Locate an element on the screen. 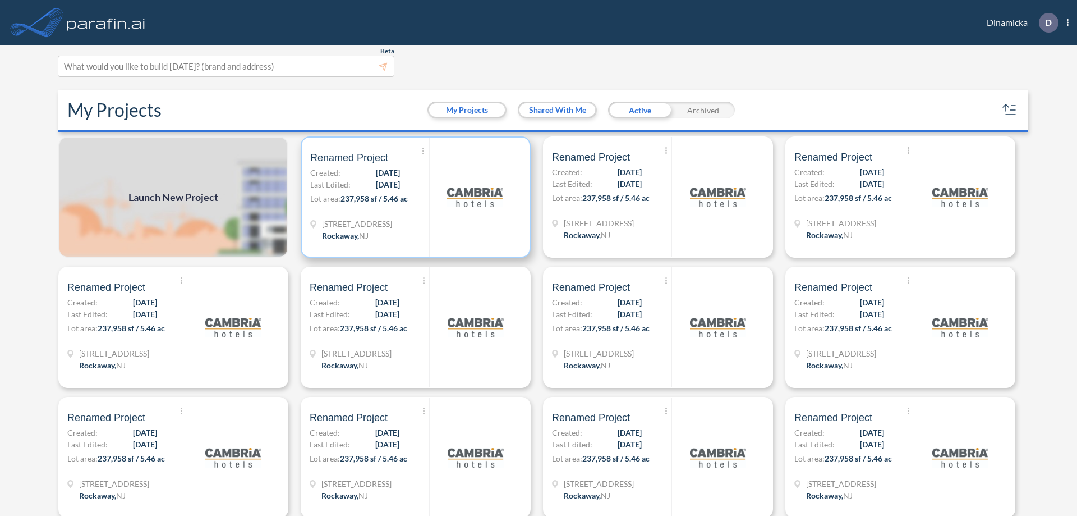 This screenshot has width=1077, height=516. button: sort is located at coordinates (1010, 110).